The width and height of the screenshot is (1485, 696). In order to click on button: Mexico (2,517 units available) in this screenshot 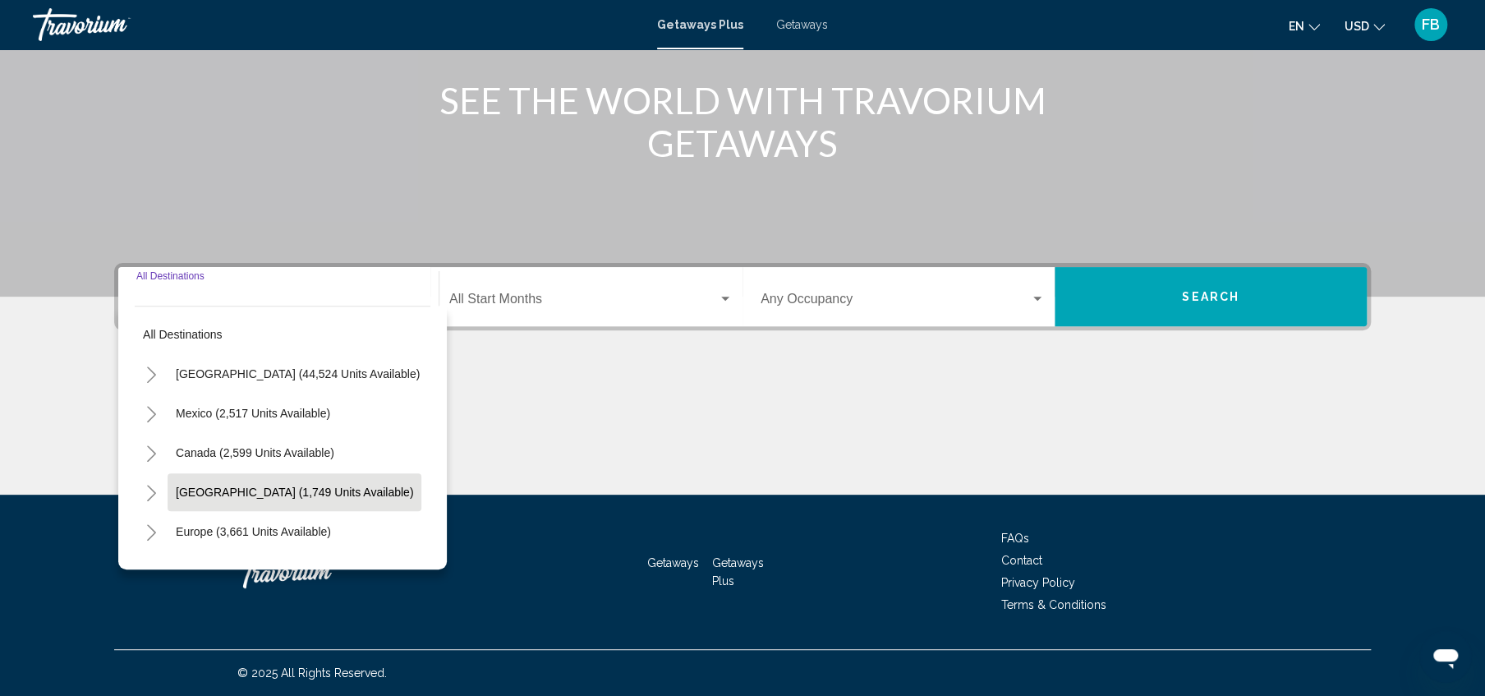, I will do `click(253, 413)`.